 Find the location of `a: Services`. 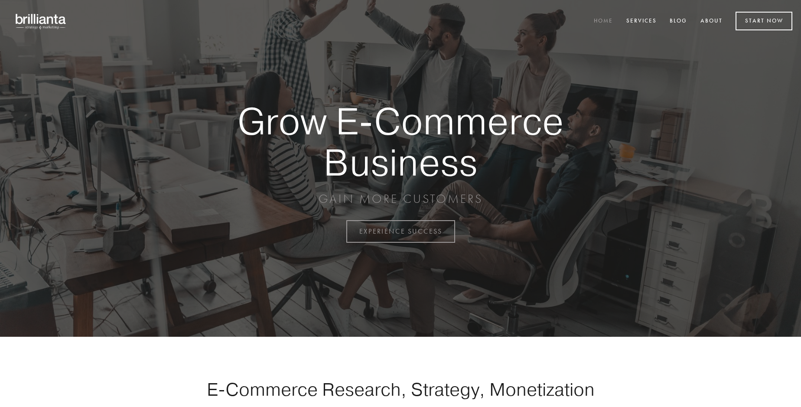

a: Services is located at coordinates (642, 21).